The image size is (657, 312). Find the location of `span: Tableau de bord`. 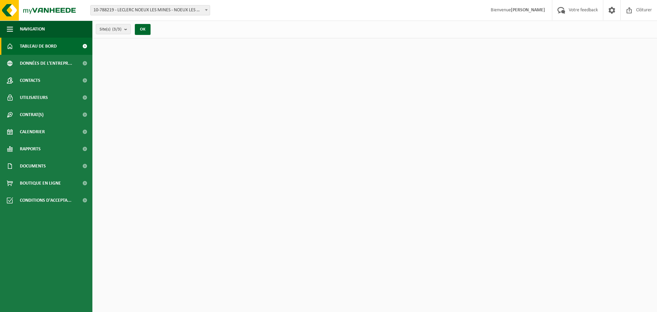

span: Tableau de bord is located at coordinates (38, 46).